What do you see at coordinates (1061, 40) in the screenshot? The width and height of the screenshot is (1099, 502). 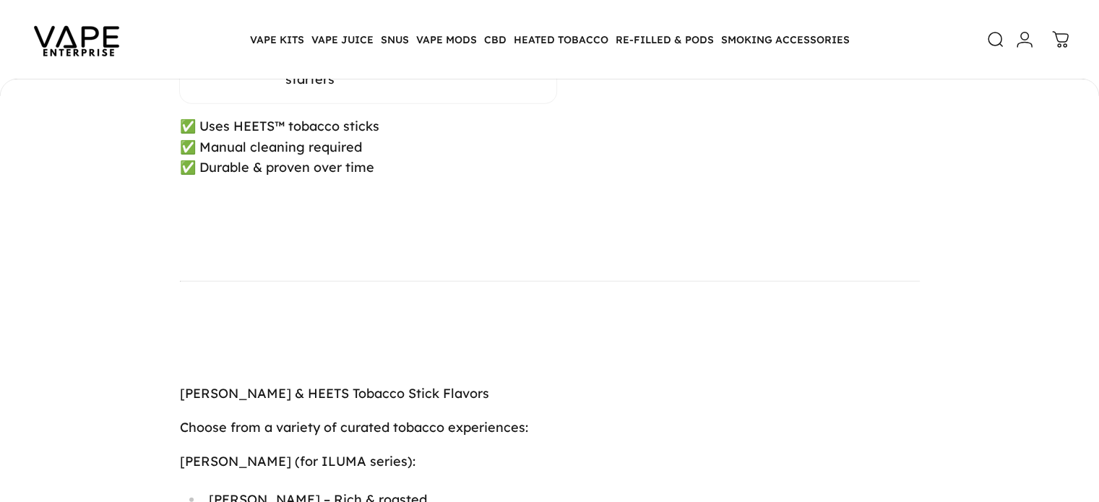 I see `a: 0 items` at bounding box center [1061, 40].